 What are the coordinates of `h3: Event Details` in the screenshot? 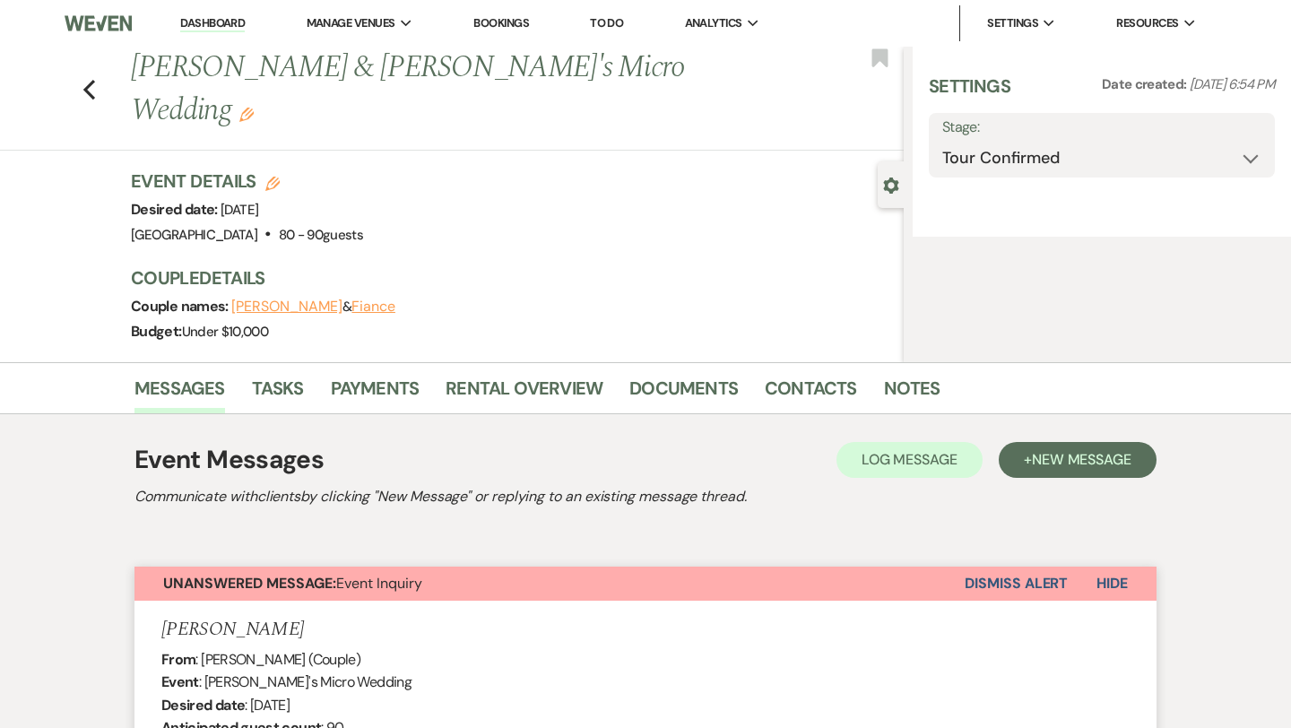 It's located at (247, 181).